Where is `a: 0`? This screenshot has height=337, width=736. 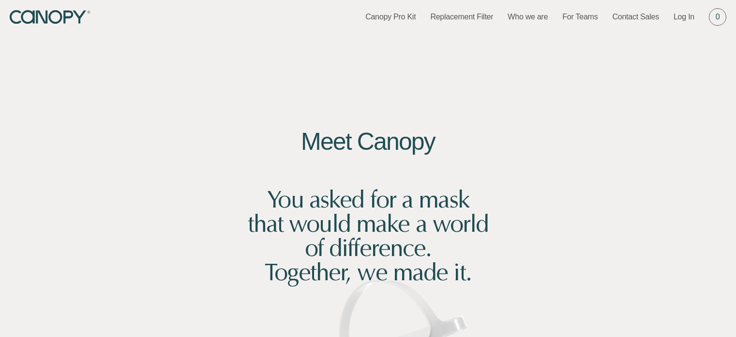
a: 0 is located at coordinates (718, 17).